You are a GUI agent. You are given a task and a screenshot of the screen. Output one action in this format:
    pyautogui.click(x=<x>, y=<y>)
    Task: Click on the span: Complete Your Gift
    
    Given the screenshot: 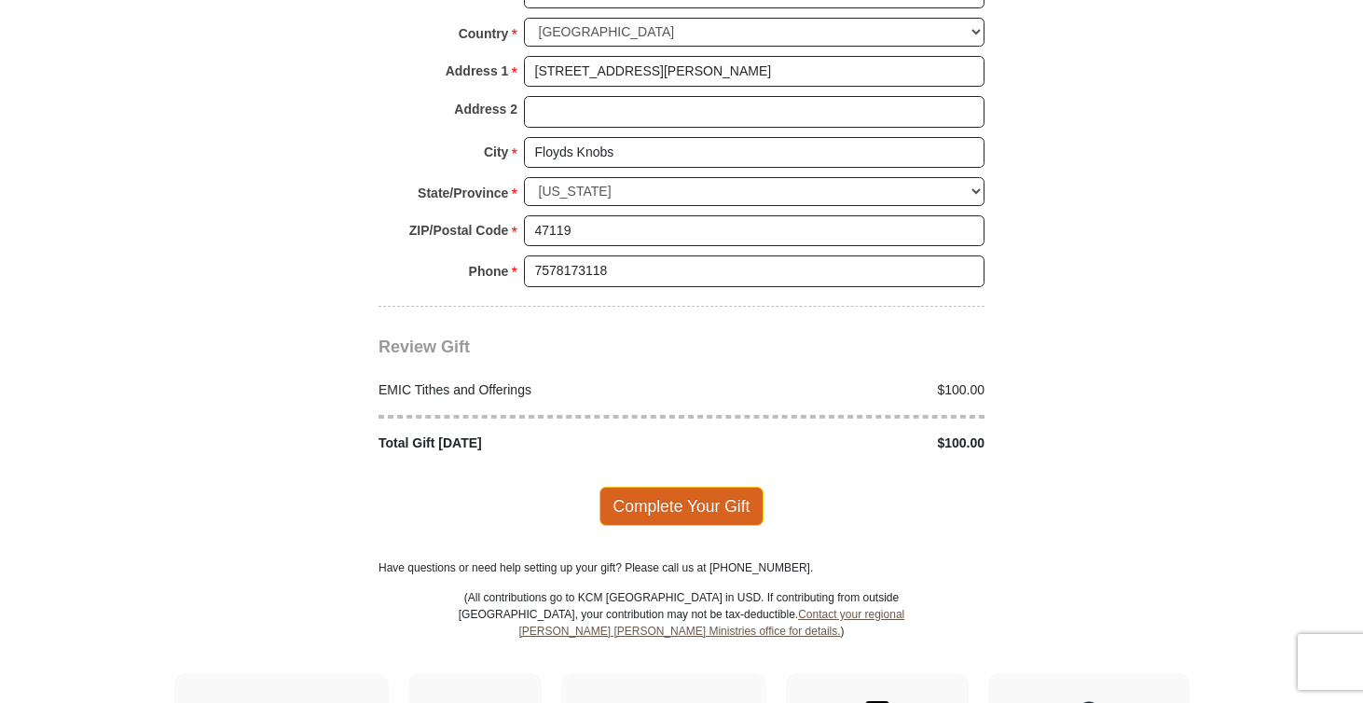 What is the action you would take?
    pyautogui.click(x=681, y=506)
    